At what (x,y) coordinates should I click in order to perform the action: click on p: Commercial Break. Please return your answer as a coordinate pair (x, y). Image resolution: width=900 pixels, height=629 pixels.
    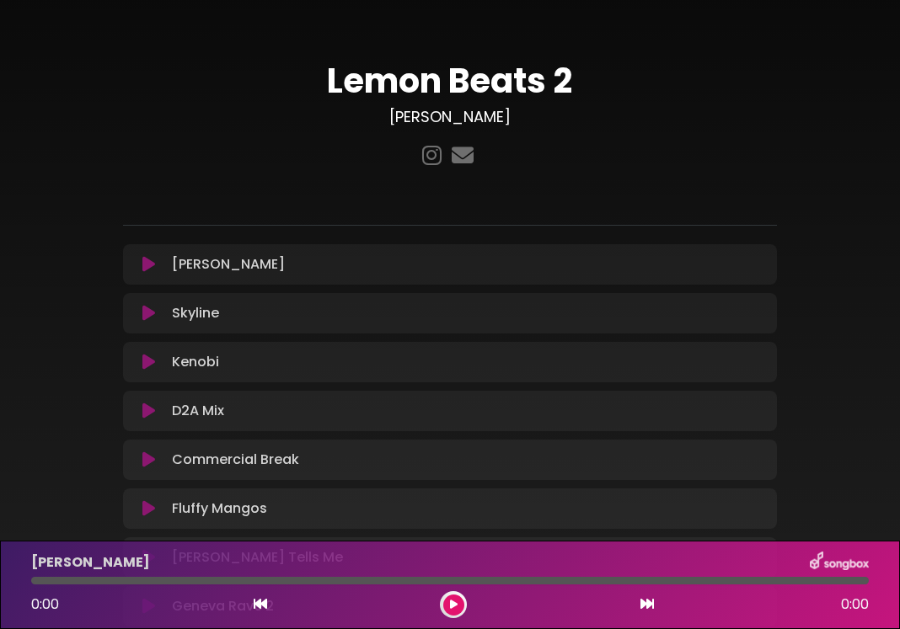
    Looking at the image, I should click on (235, 460).